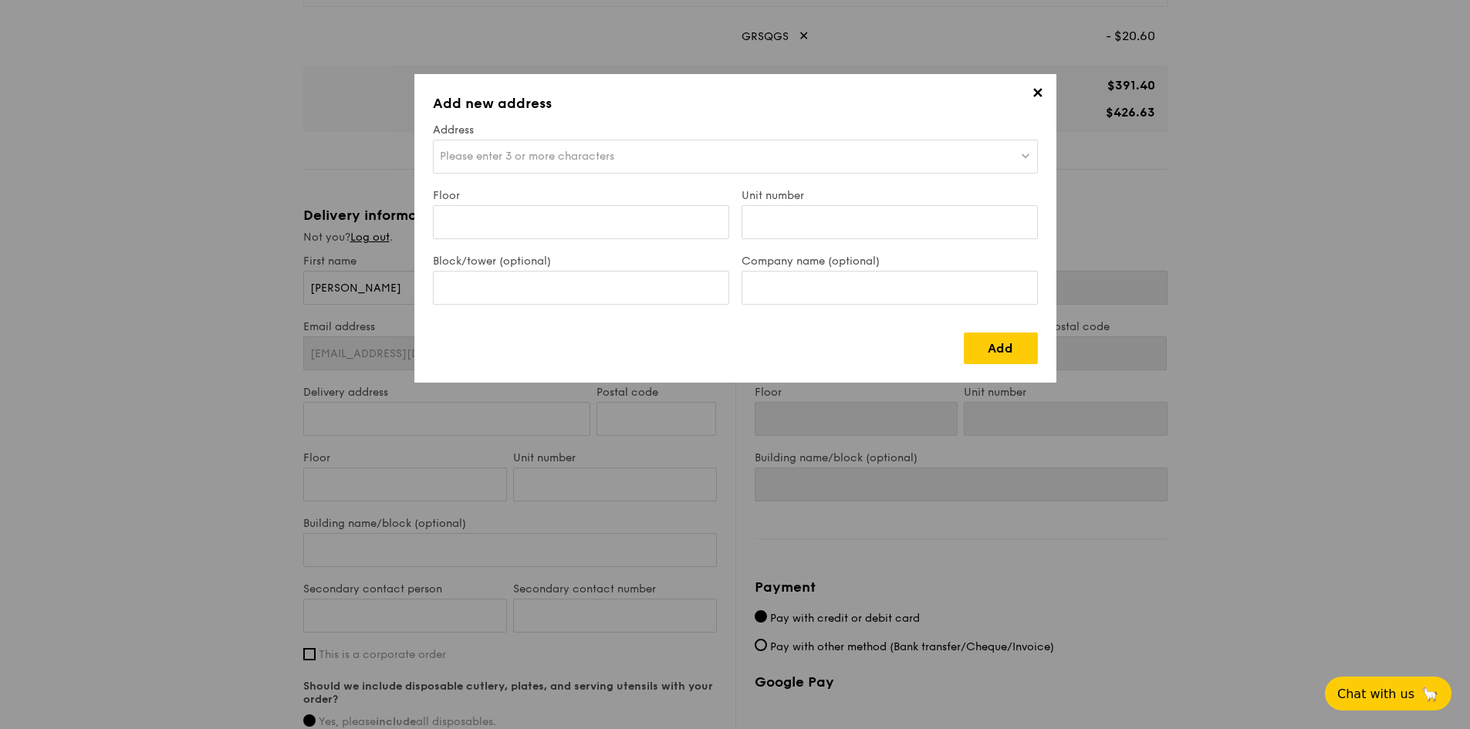 The height and width of the screenshot is (729, 1470). Describe the element at coordinates (890, 261) in the screenshot. I see `label: Company name (optional)` at that location.